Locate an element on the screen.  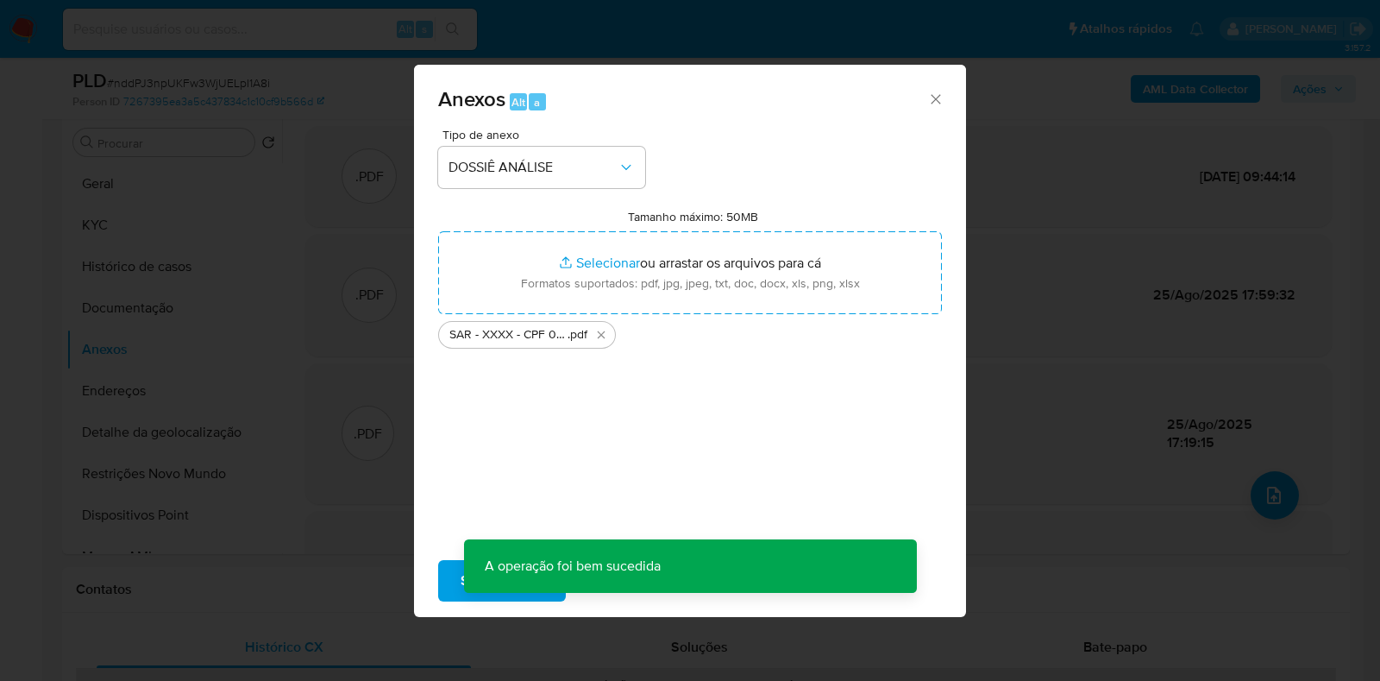
span: Anexos is located at coordinates (472, 98).